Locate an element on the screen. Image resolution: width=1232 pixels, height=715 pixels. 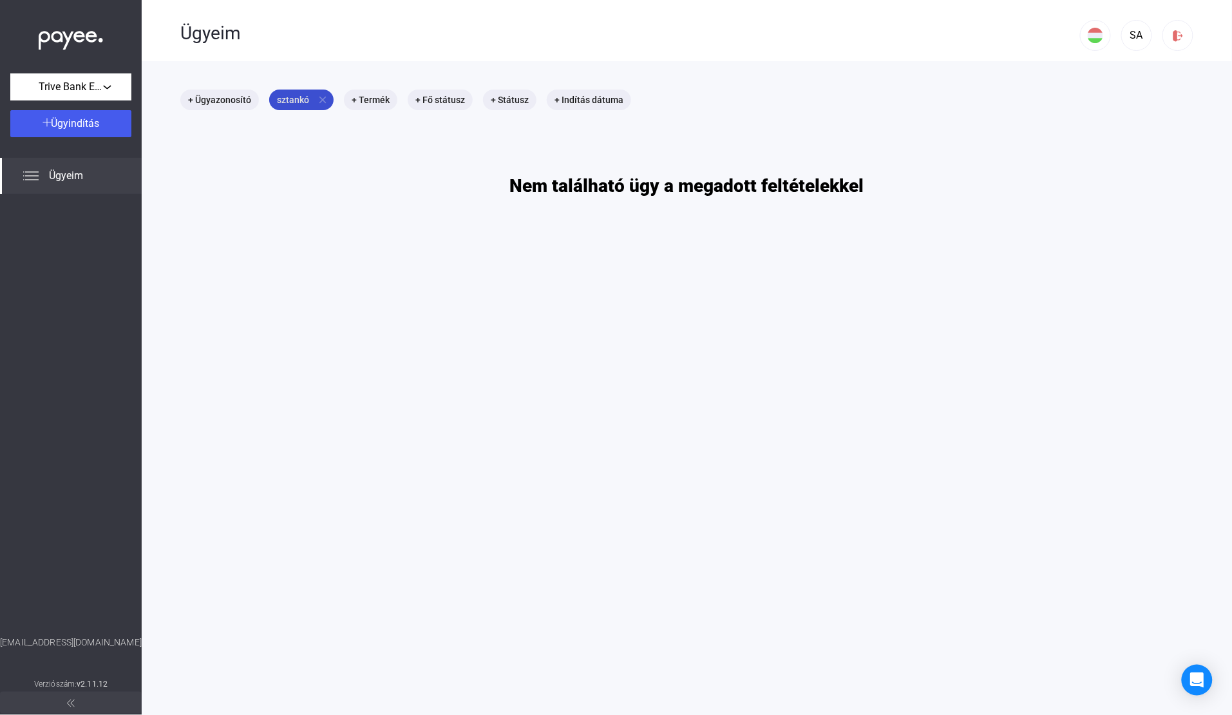
button: Ügyindítás is located at coordinates (71, 124).